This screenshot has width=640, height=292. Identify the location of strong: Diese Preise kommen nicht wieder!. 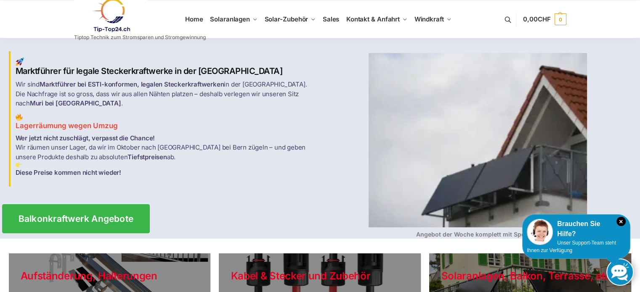
(68, 172).